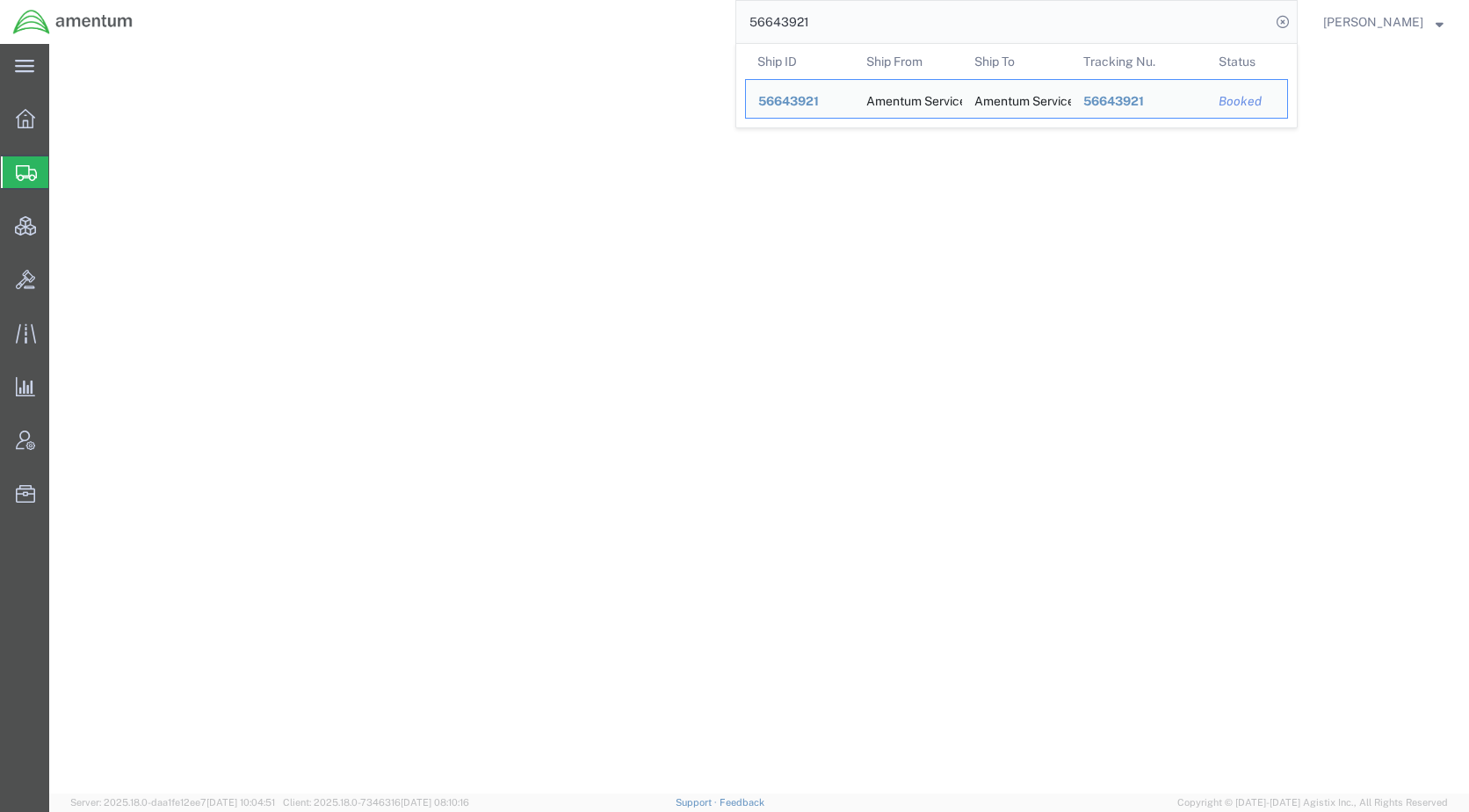  What do you see at coordinates (1003, 22) in the screenshot?
I see `input: Search for shipment number, reference number` at bounding box center [1003, 22].